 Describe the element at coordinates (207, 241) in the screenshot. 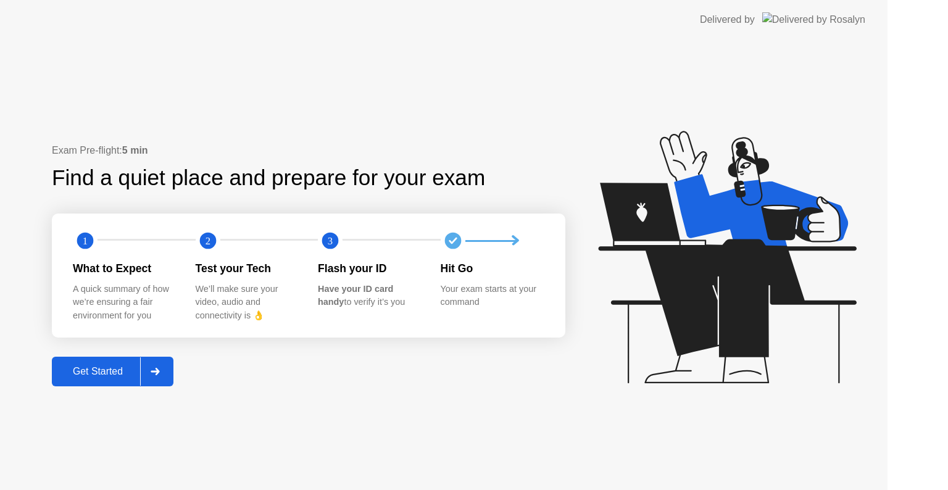

I see `text: 2` at that location.